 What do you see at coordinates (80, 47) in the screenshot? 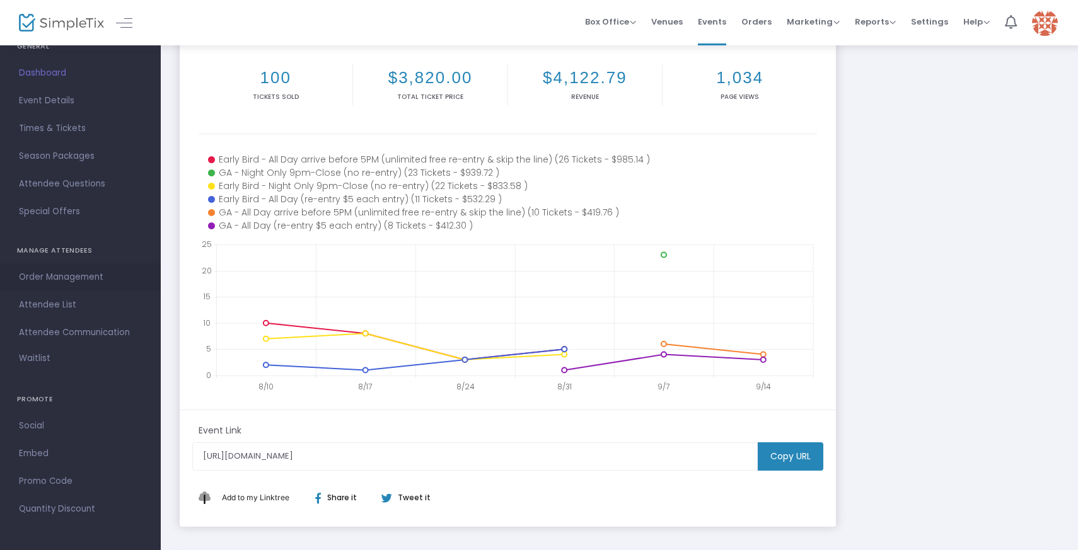
I see `h4: GENERAL` at bounding box center [80, 47].